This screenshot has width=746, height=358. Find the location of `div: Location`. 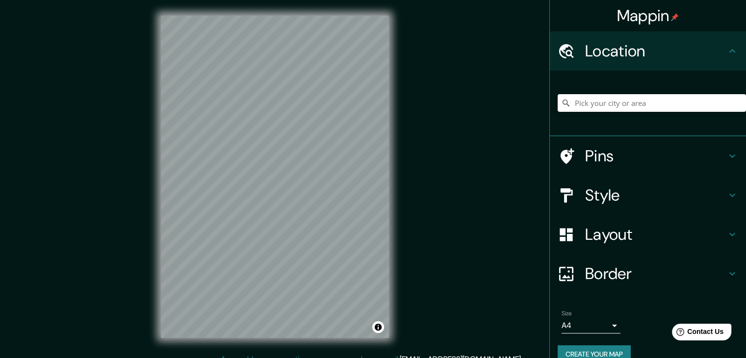

div: Location is located at coordinates (648, 51).